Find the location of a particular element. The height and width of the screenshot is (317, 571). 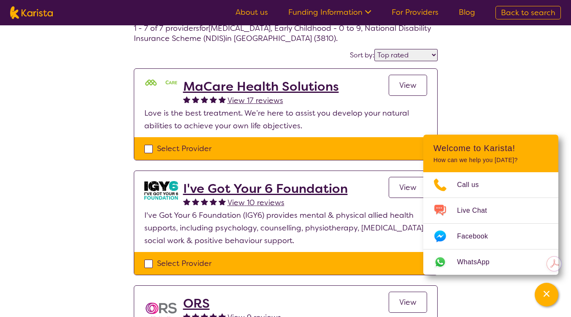

span: Facebook is located at coordinates (477, 236).